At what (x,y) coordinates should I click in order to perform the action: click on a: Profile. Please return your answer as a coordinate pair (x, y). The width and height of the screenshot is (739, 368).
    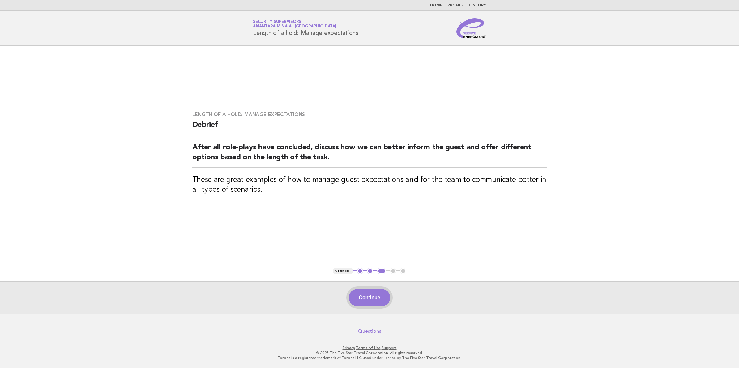
    Looking at the image, I should click on (455, 6).